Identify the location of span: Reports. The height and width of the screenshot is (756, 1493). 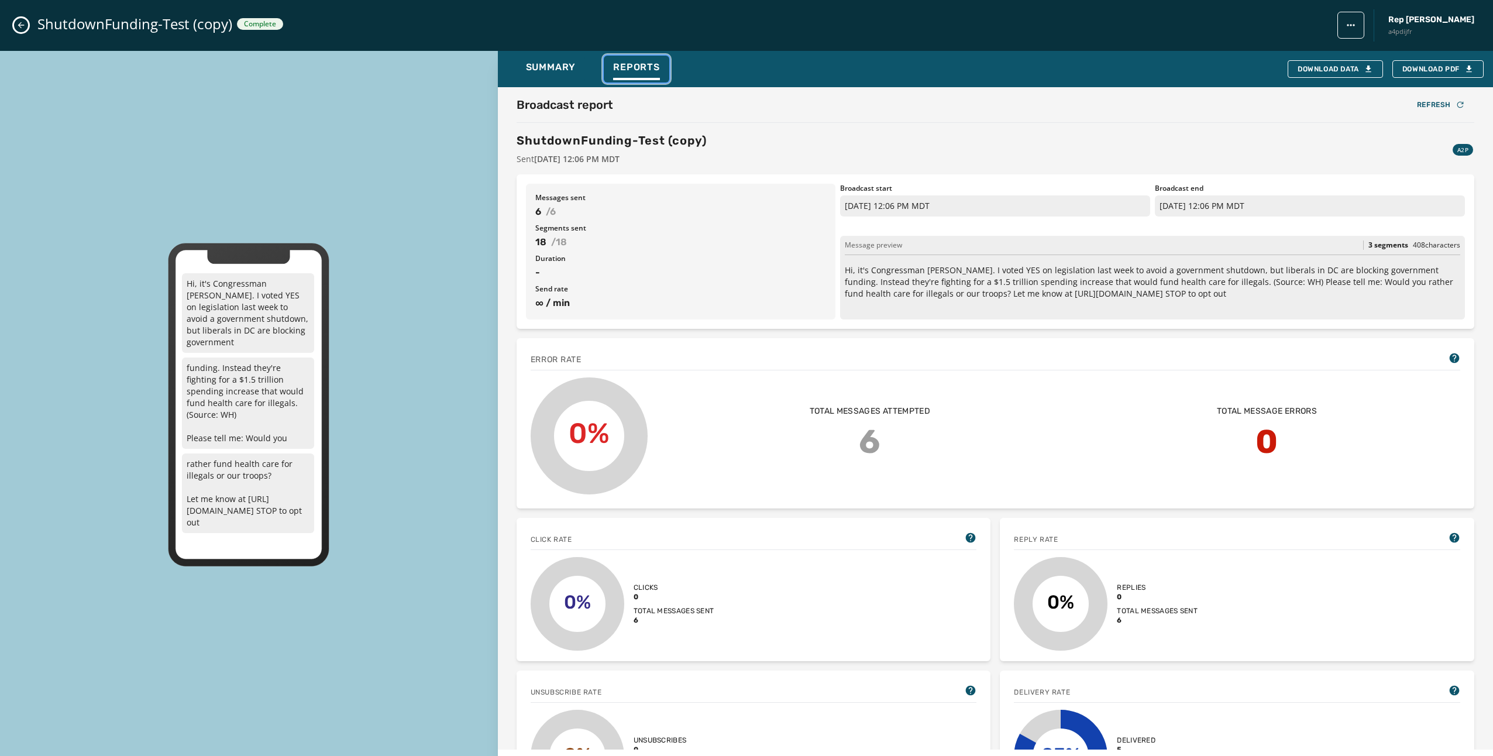
(637, 67).